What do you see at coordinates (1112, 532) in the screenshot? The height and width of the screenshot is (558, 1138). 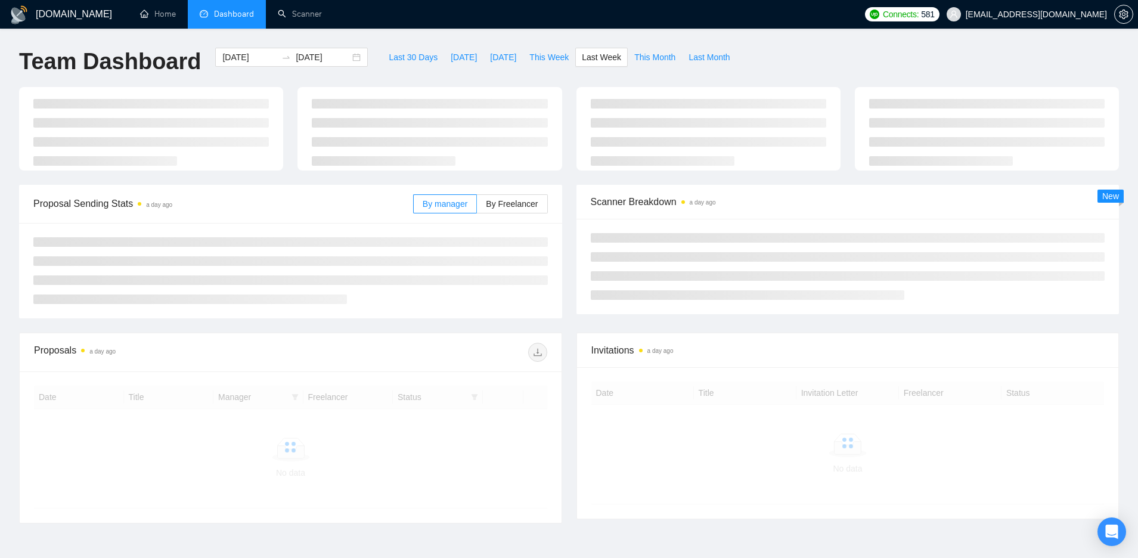 I see `div: Open Intercom Messenger` at bounding box center [1112, 532].